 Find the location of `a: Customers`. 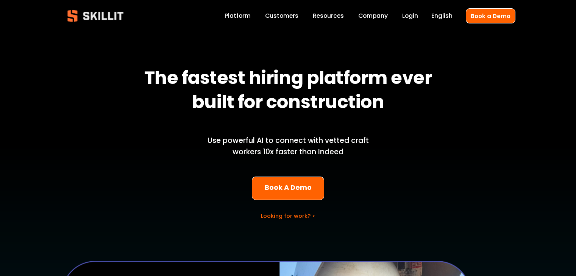

a: Customers is located at coordinates (282, 16).